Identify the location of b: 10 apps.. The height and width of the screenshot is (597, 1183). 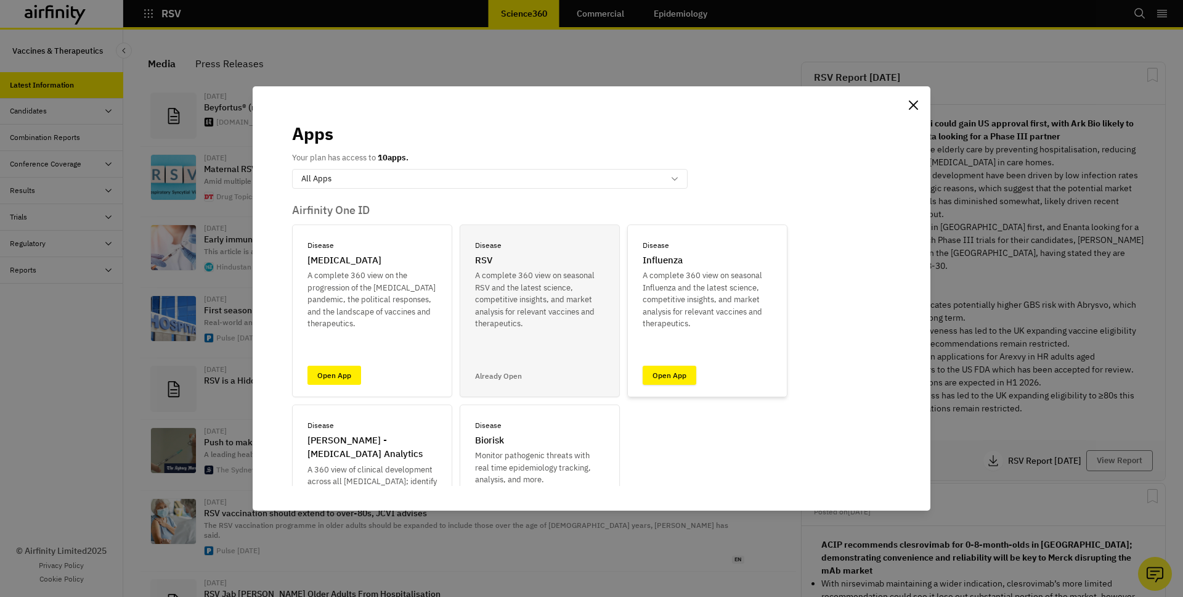
(393, 157).